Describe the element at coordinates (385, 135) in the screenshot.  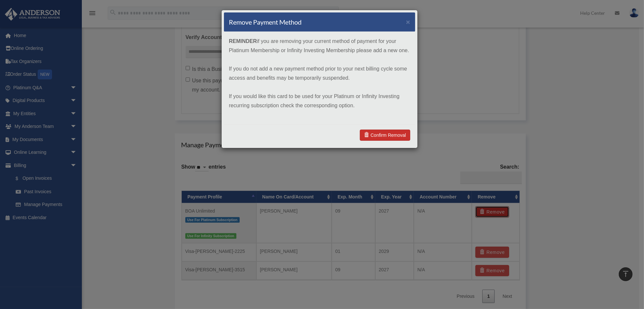
I see `a: Confirm Removal` at that location.